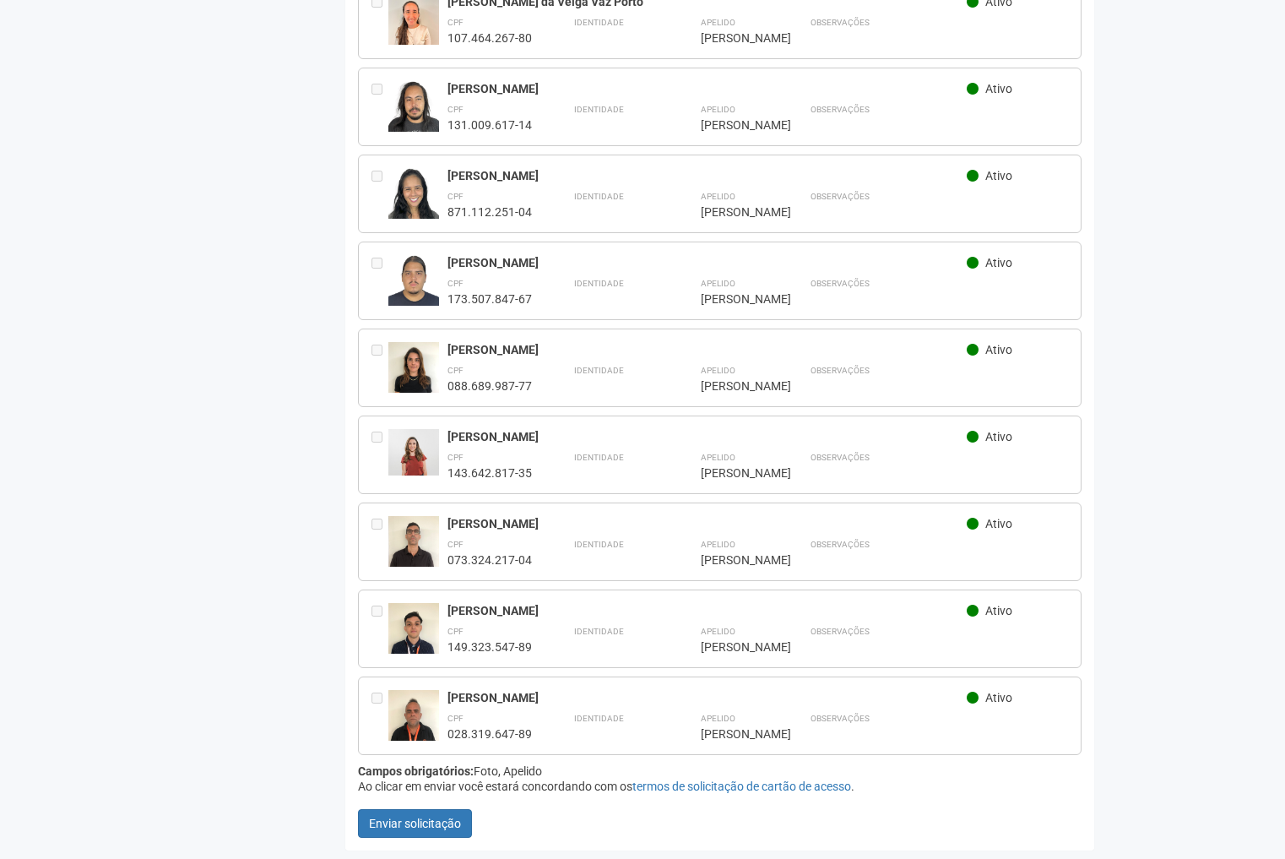  Describe the element at coordinates (415, 823) in the screenshot. I see `button: Enviar solicitação` at that location.